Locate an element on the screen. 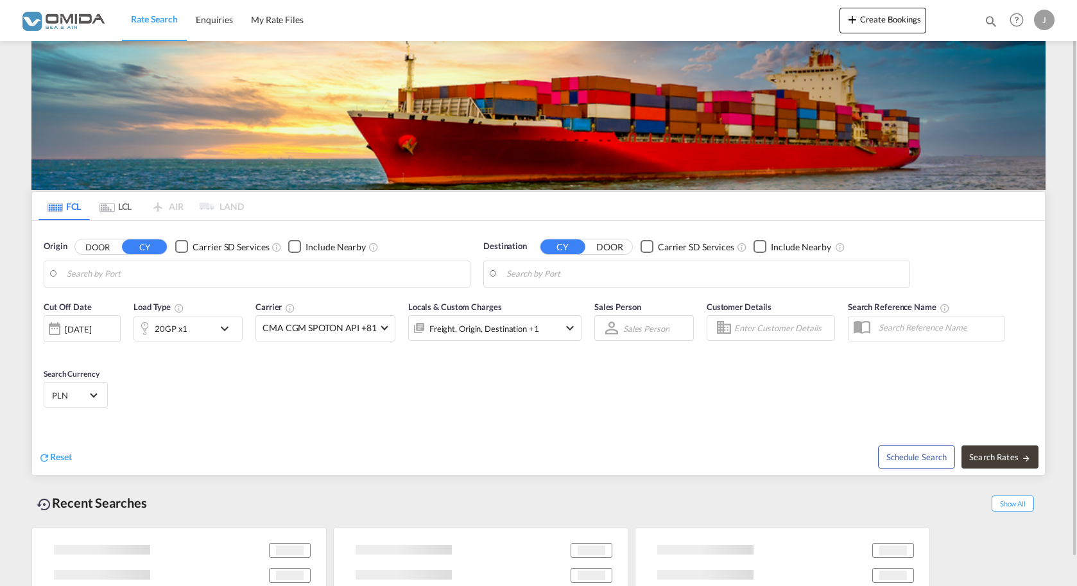 This screenshot has height=586, width=1077. div: Help is located at coordinates (1020, 21).